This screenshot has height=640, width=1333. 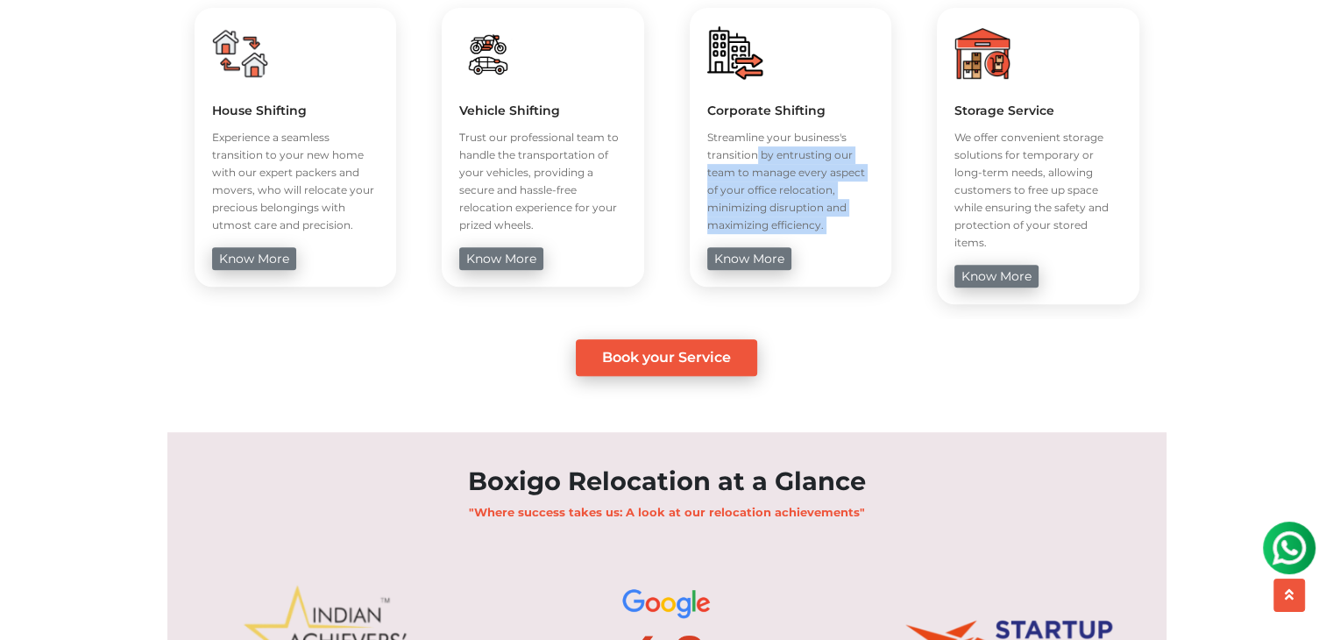 I want to click on h5: Vehicle Shifting, so click(x=543, y=110).